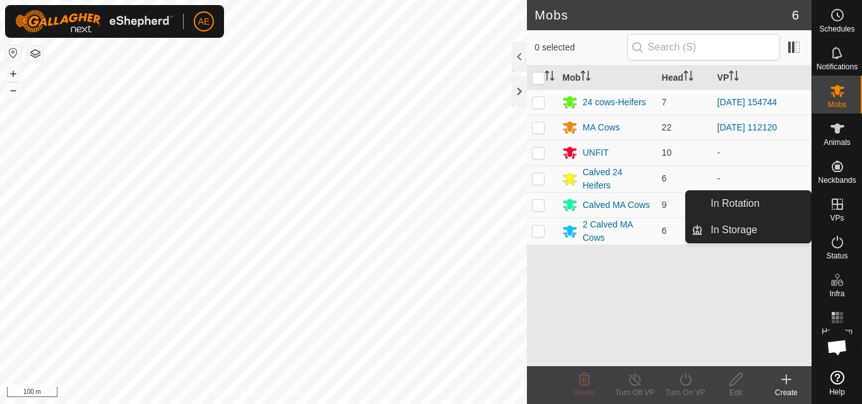  Describe the element at coordinates (757, 204) in the screenshot. I see `a: In Rotation` at that location.